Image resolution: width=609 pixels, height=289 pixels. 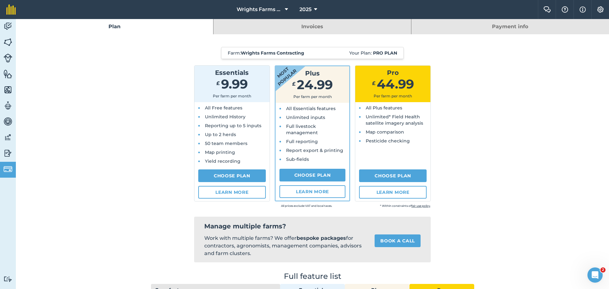 What do you see at coordinates (312, 226) in the screenshot?
I see `h2: Manage multiple farms?` at bounding box center [312, 226].